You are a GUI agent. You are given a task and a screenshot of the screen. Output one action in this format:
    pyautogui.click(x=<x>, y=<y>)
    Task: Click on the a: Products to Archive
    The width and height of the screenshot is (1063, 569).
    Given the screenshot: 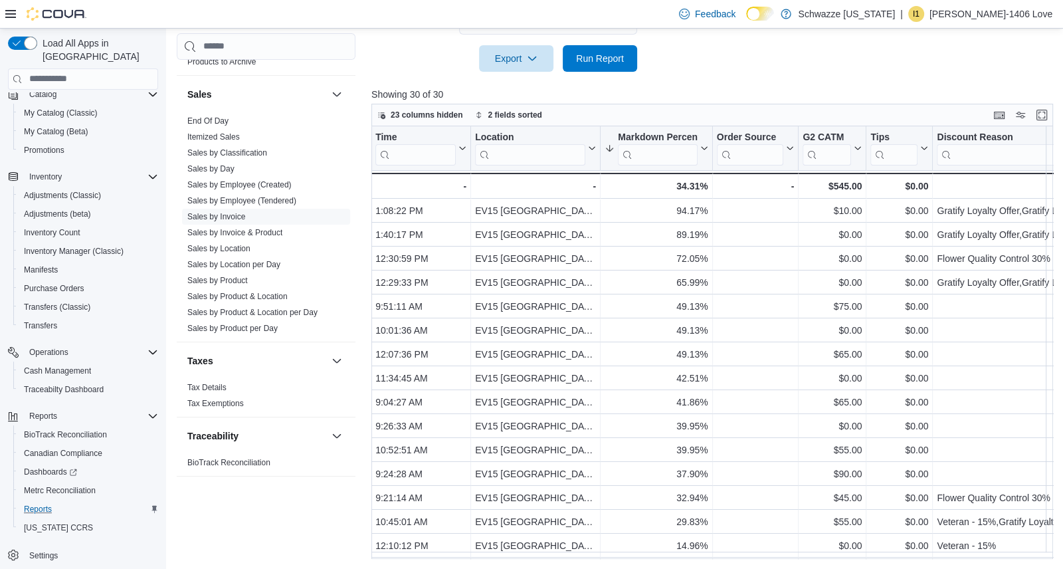 What is the action you would take?
    pyautogui.click(x=221, y=62)
    